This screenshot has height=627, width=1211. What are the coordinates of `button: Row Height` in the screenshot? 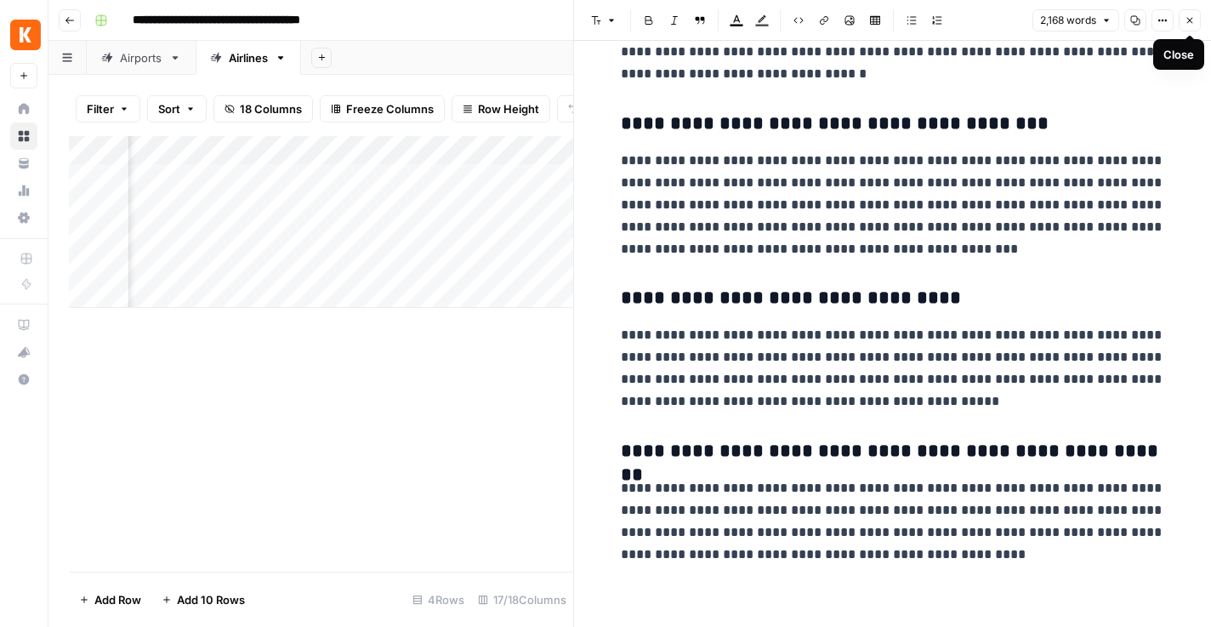 It's located at (501, 109).